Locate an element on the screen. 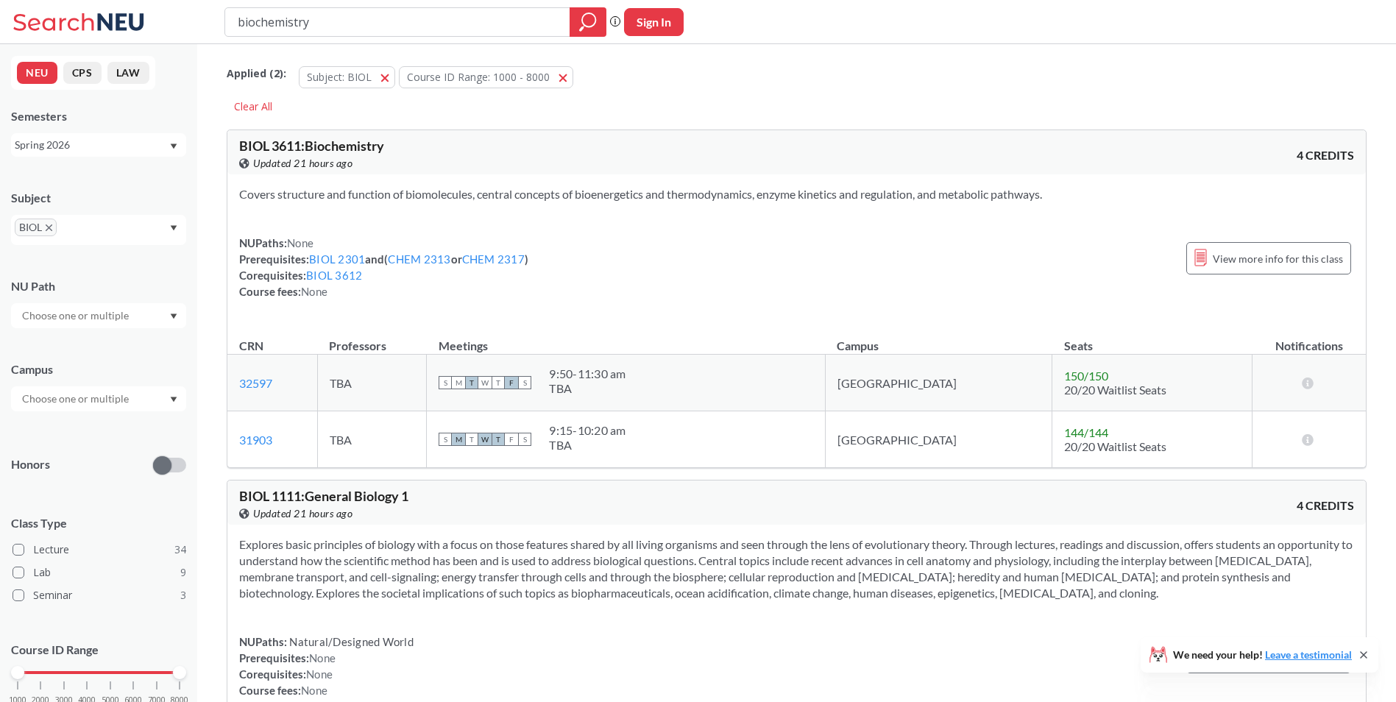  label: Lab is located at coordinates (99, 573).